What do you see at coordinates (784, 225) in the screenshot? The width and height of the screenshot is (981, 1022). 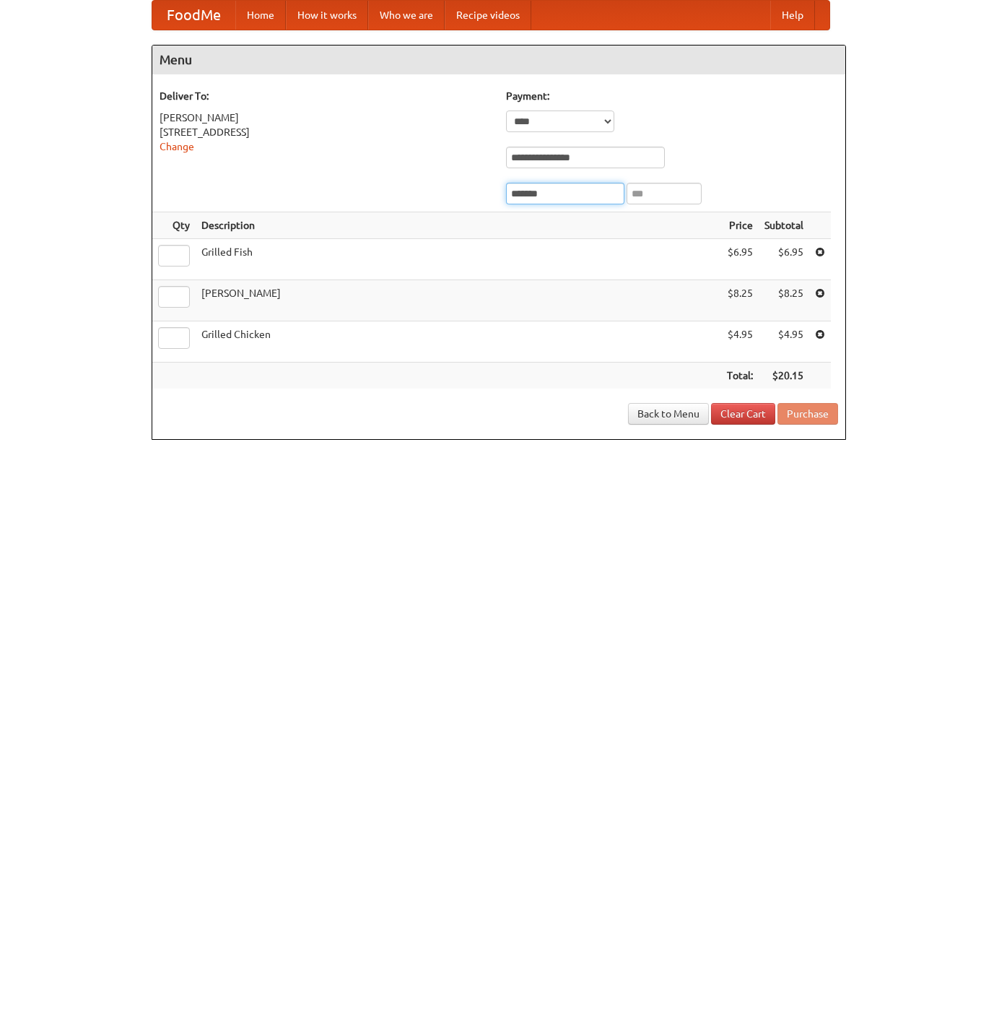 I see `th: Subtotal` at bounding box center [784, 225].